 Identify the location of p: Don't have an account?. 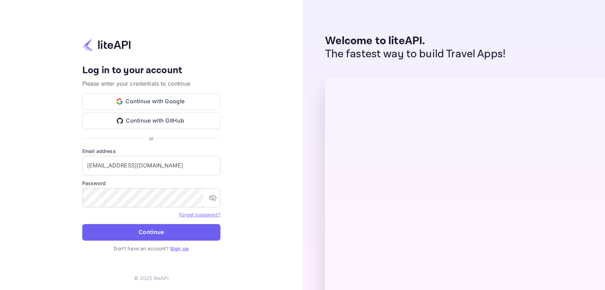
(151, 249).